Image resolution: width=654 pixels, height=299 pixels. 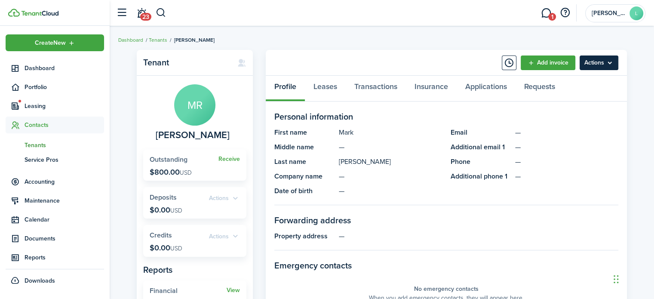 I want to click on span: Deposits, so click(x=163, y=197).